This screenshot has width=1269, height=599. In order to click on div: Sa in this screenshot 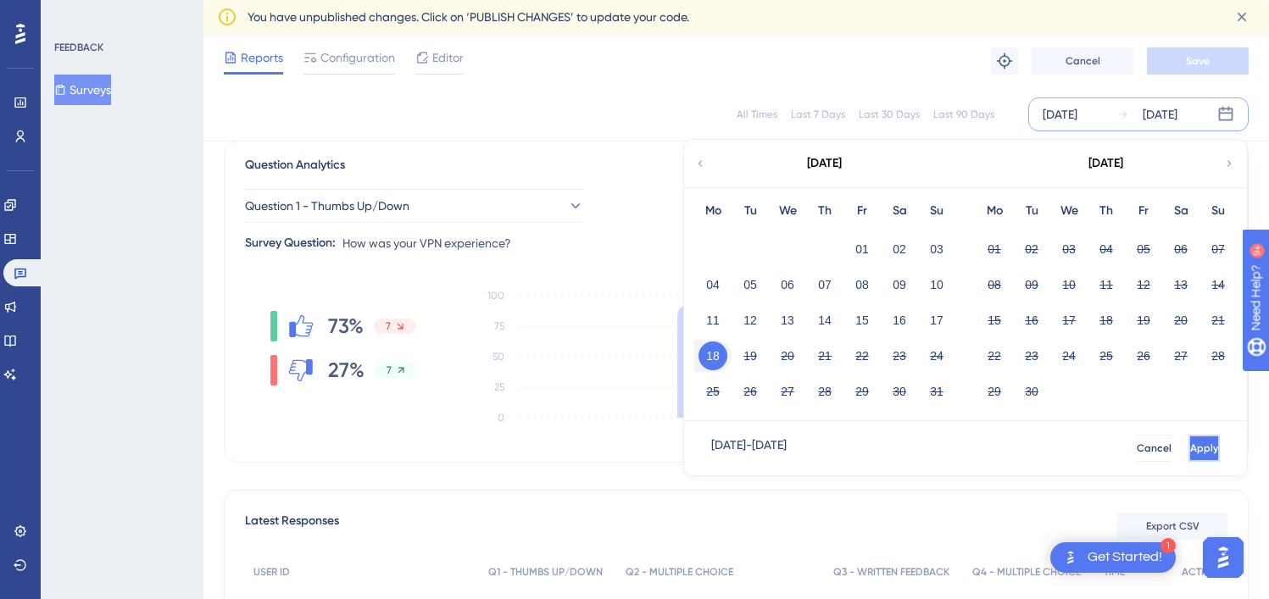, I will do `click(899, 211)`.